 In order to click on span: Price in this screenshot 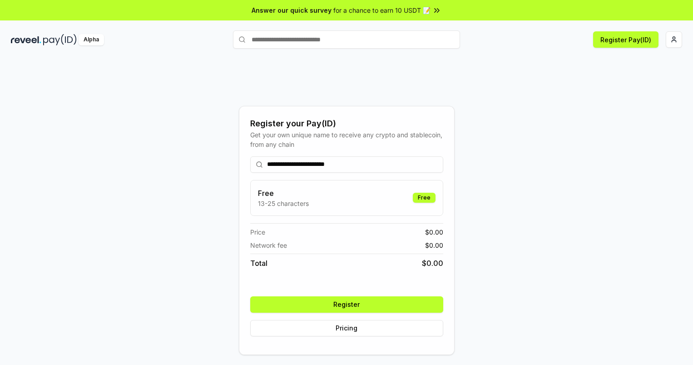, I will do `click(258, 232)`.